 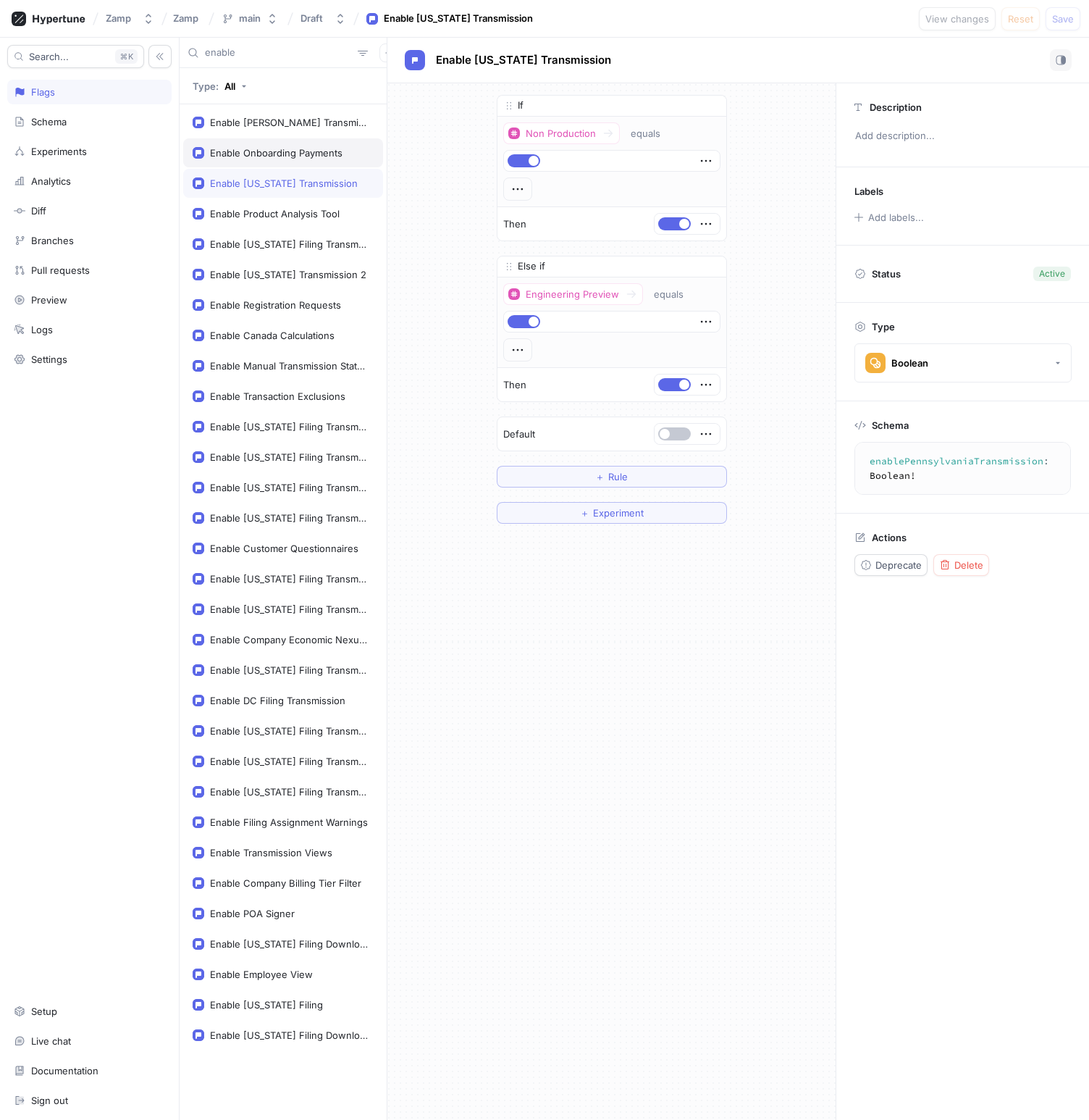 I want to click on div: Documentation, so click(x=65, y=1071).